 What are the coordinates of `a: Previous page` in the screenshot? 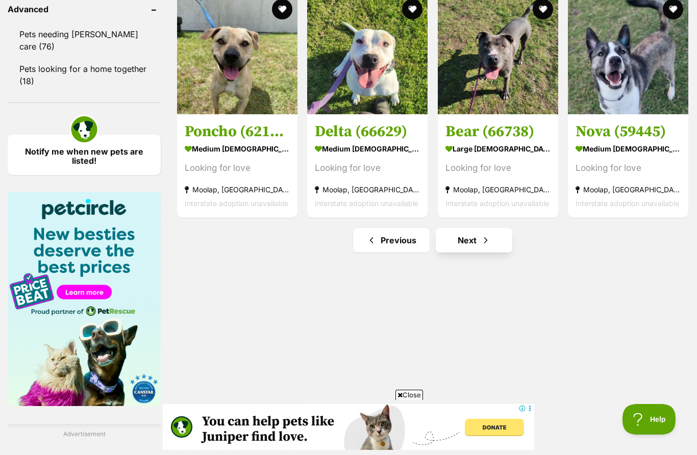 It's located at (391, 240).